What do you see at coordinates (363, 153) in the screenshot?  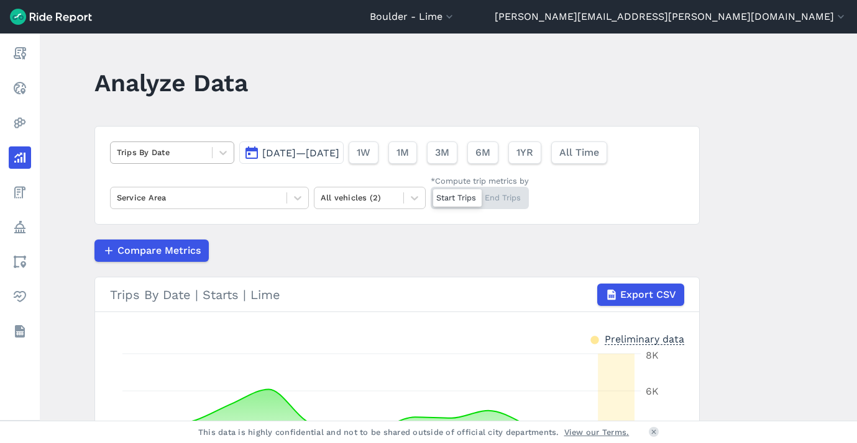 I see `button: 1W` at bounding box center [363, 153].